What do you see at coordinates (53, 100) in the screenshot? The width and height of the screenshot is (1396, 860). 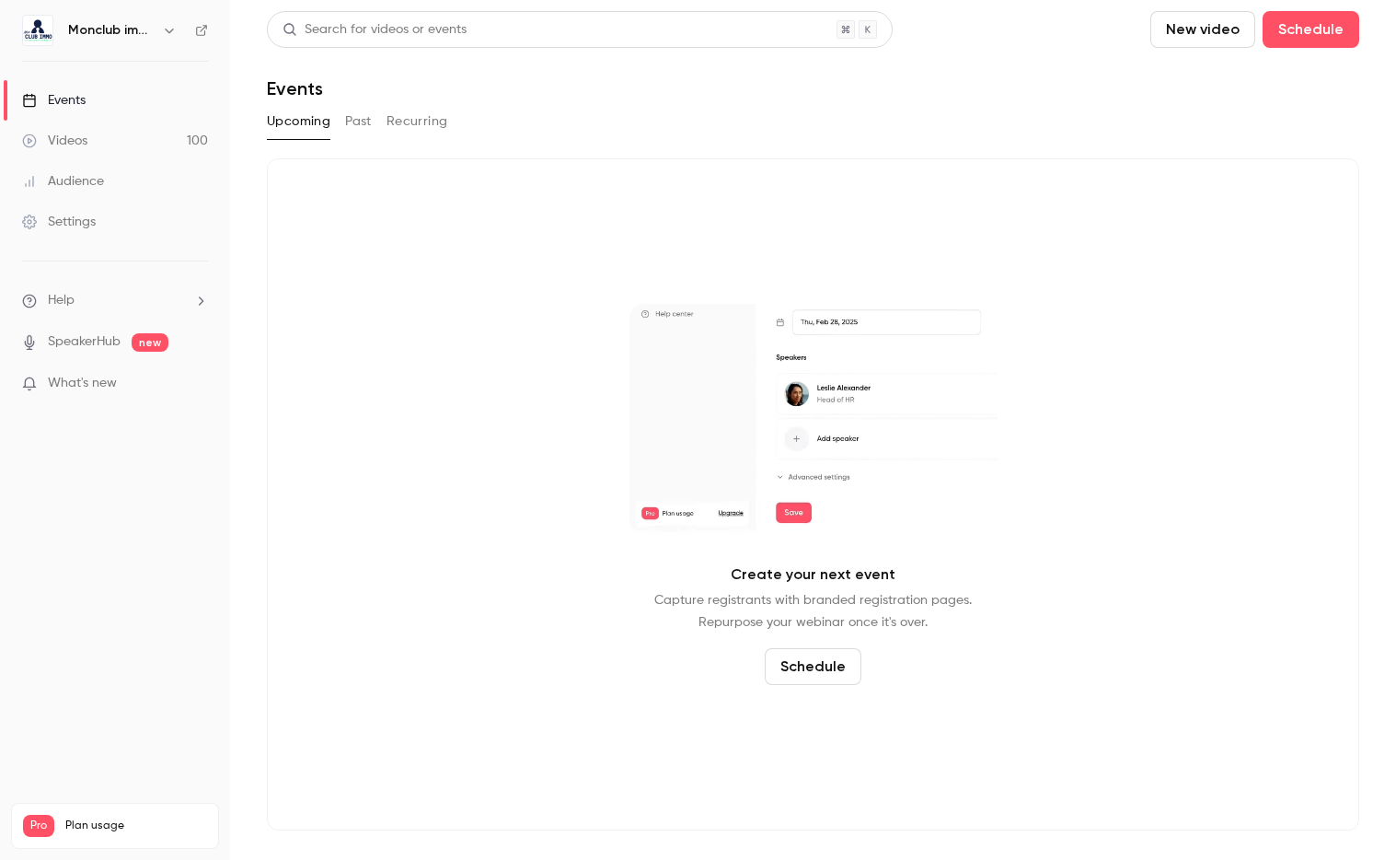 I see `div: Events` at bounding box center [53, 100].